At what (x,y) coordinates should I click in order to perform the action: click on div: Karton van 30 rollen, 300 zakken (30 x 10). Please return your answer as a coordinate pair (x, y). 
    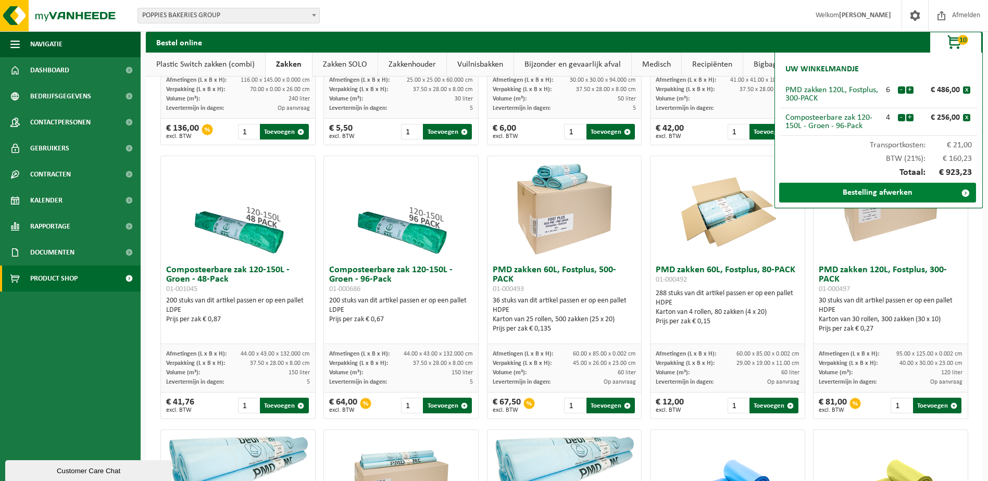
    Looking at the image, I should click on (891, 320).